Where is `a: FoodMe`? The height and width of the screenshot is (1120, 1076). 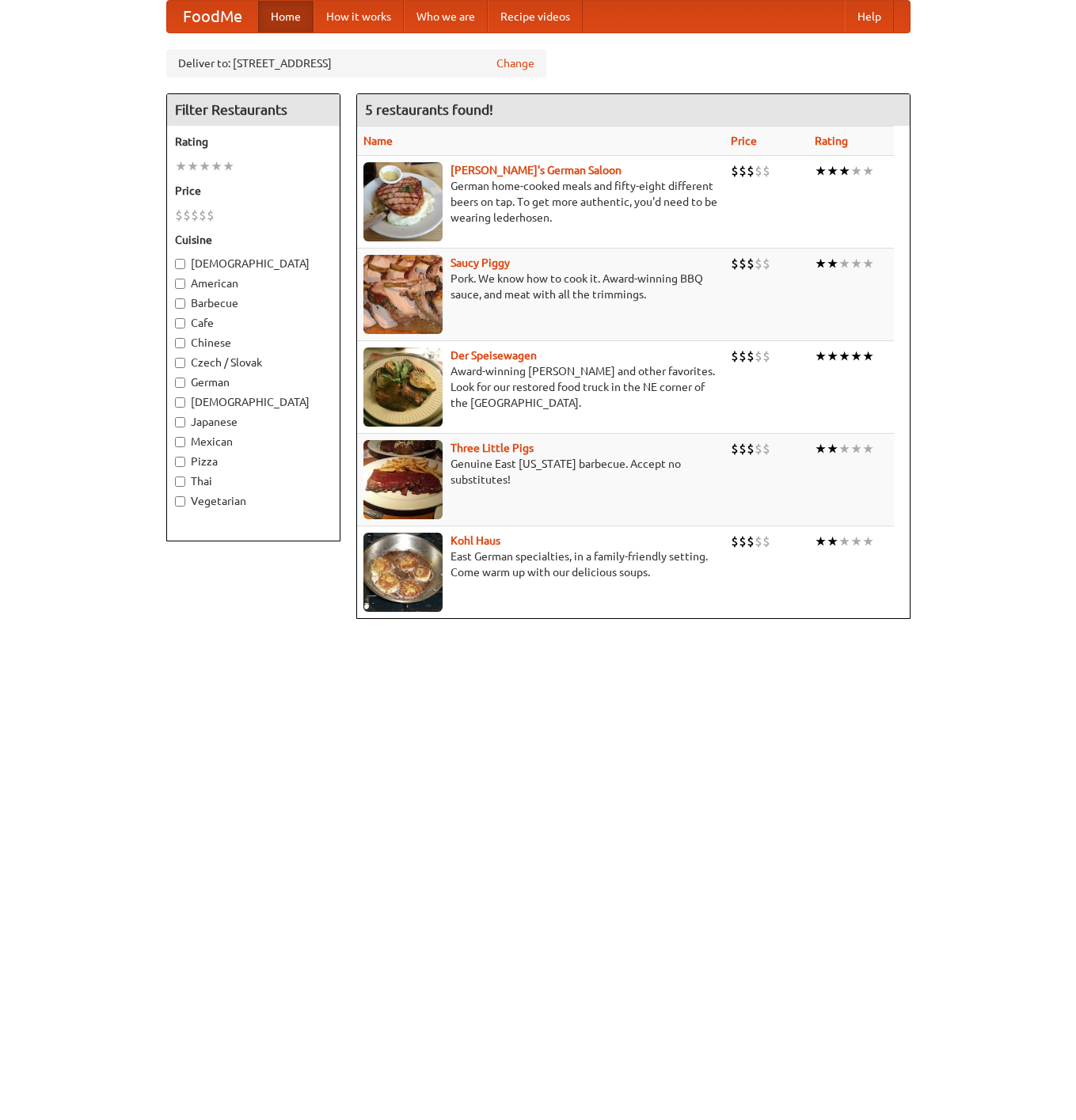
a: FoodMe is located at coordinates (212, 16).